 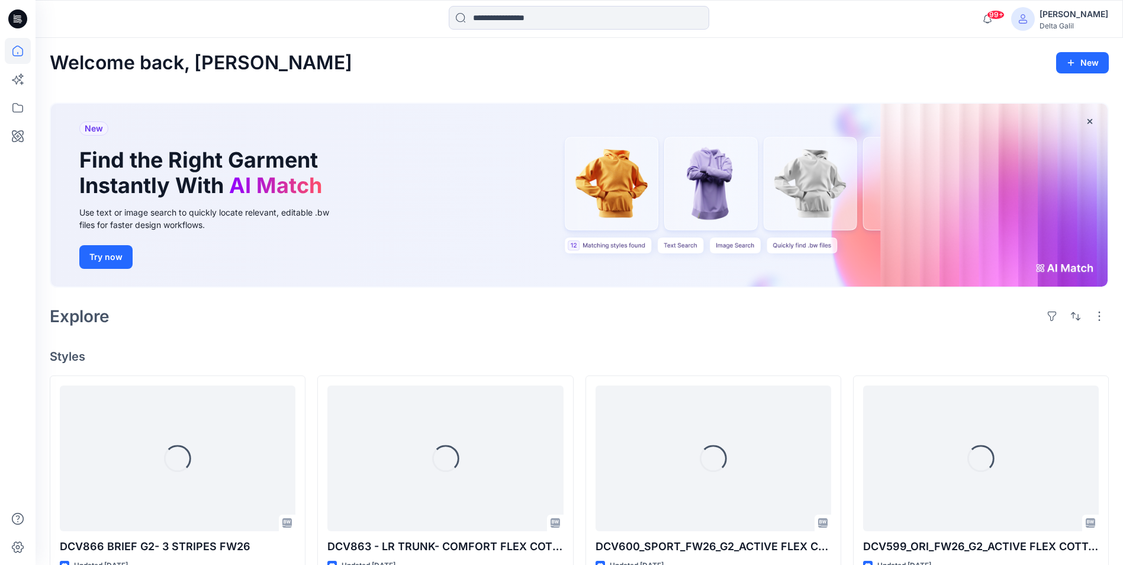 What do you see at coordinates (995, 15) in the screenshot?
I see `span: 99+` at bounding box center [995, 15].